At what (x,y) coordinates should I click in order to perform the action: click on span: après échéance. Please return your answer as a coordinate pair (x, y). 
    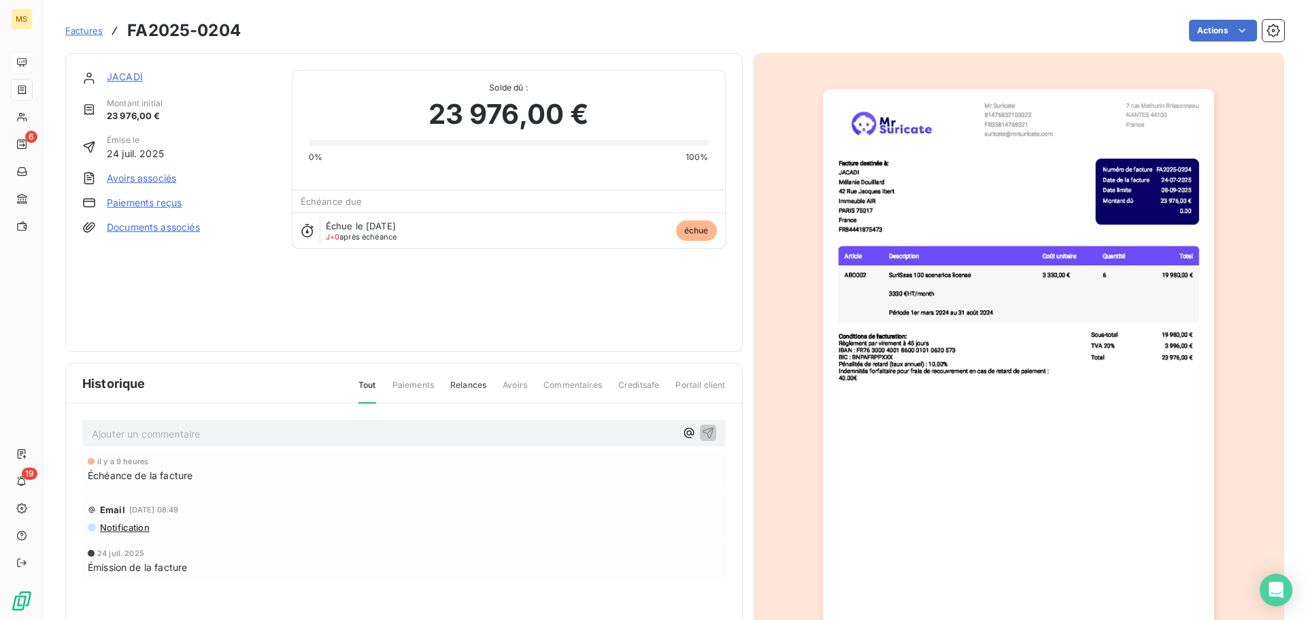
    Looking at the image, I should click on (361, 237).